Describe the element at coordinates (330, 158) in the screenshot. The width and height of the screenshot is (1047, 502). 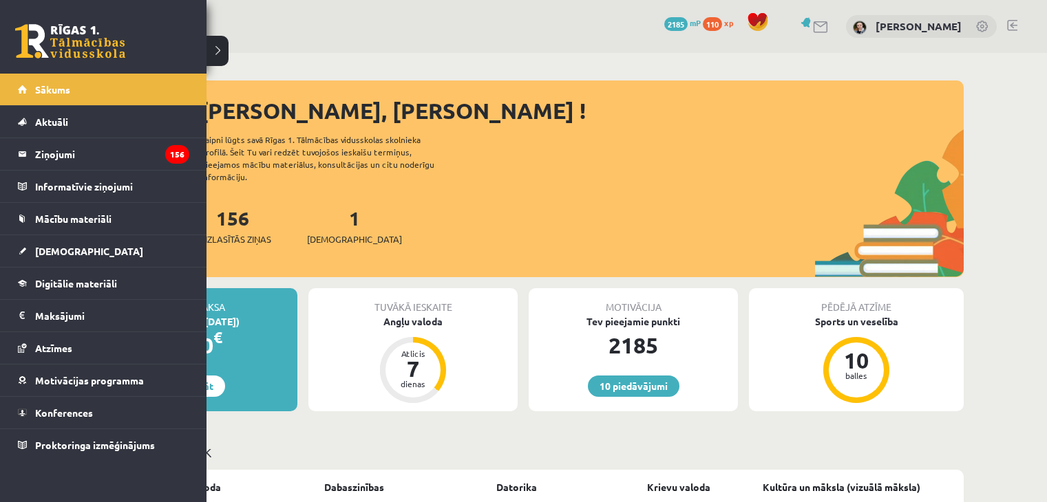
I see `div: Laipni lūgts savā Rīgas 1. Tālmācības vidusskolas skolnieka profilā. Šeit Tu vari redzēt tuvojošo...` at that location.